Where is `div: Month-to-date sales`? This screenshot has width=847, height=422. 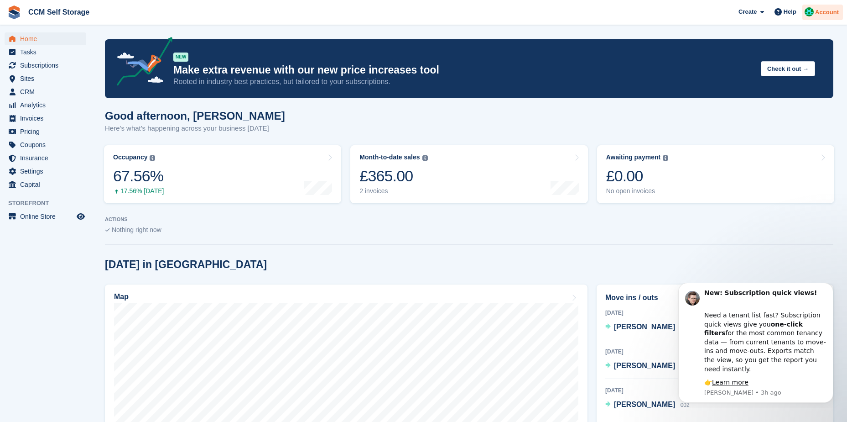 div: Month-to-date sales is located at coordinates (390, 157).